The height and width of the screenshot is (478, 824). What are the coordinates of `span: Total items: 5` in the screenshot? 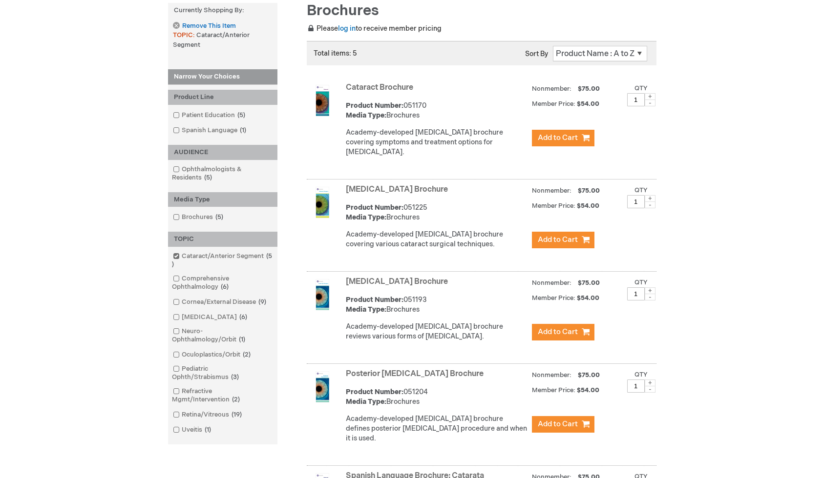 It's located at (335, 53).